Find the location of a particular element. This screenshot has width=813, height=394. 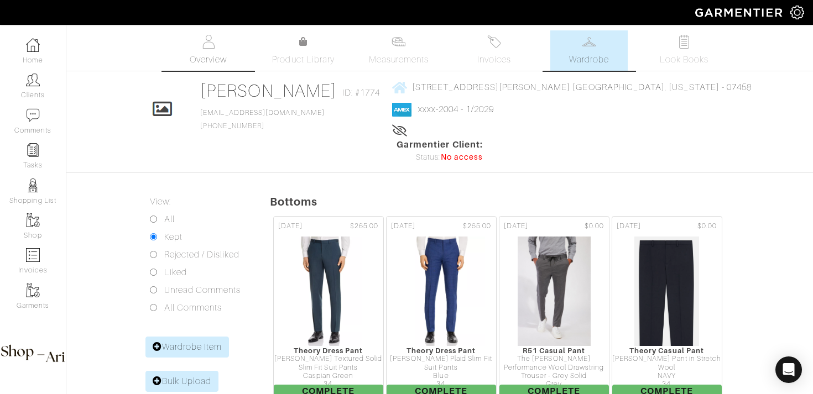

label: Kept is located at coordinates (173, 237).